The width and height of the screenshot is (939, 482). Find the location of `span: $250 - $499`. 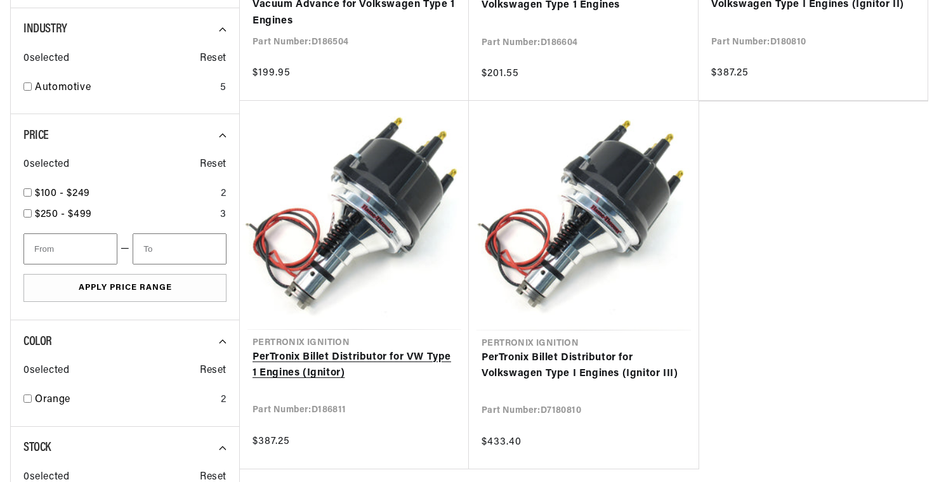

span: $250 - $499 is located at coordinates (63, 215).